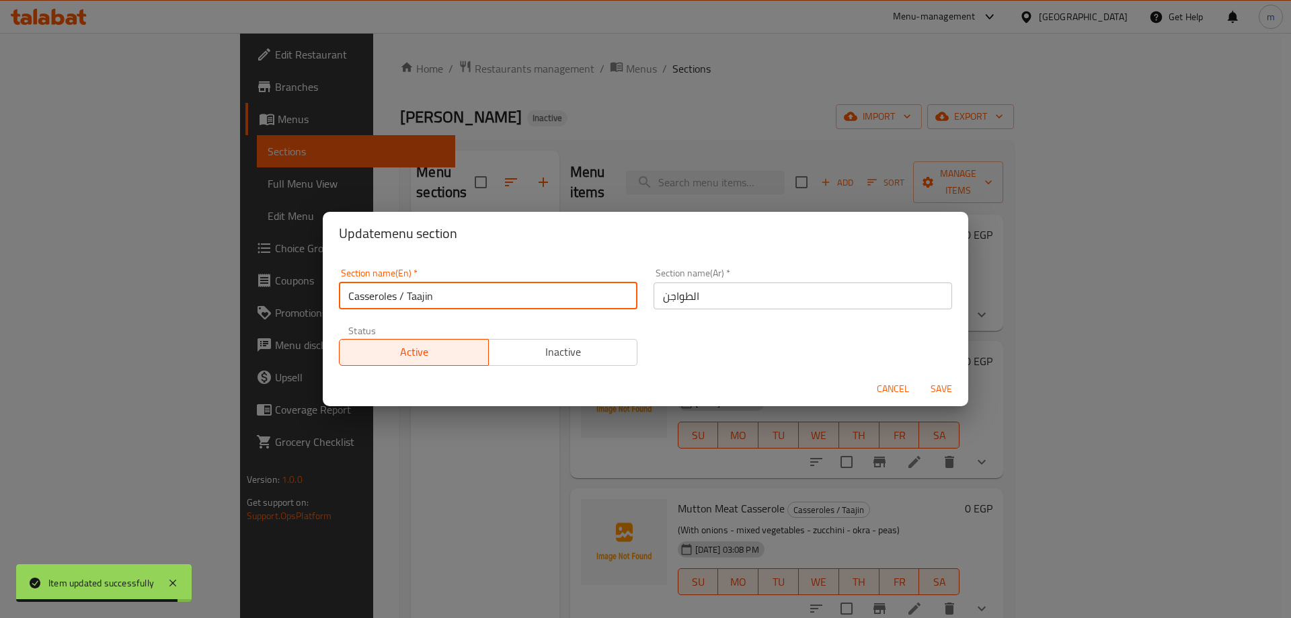 Image resolution: width=1291 pixels, height=618 pixels. What do you see at coordinates (941, 389) in the screenshot?
I see `span: Save` at bounding box center [941, 389].